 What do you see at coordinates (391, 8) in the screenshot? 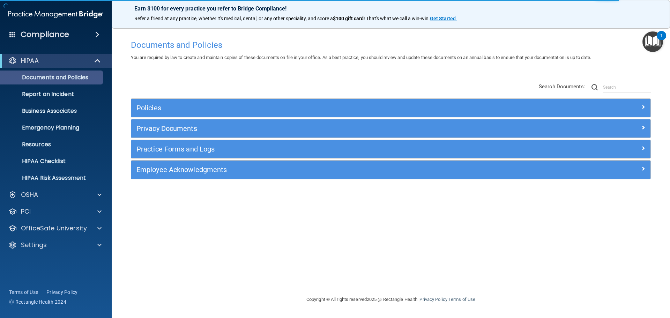
I see `p: Earn $100 for every practice you refer to Bridge Compliance!` at bounding box center [391, 8].